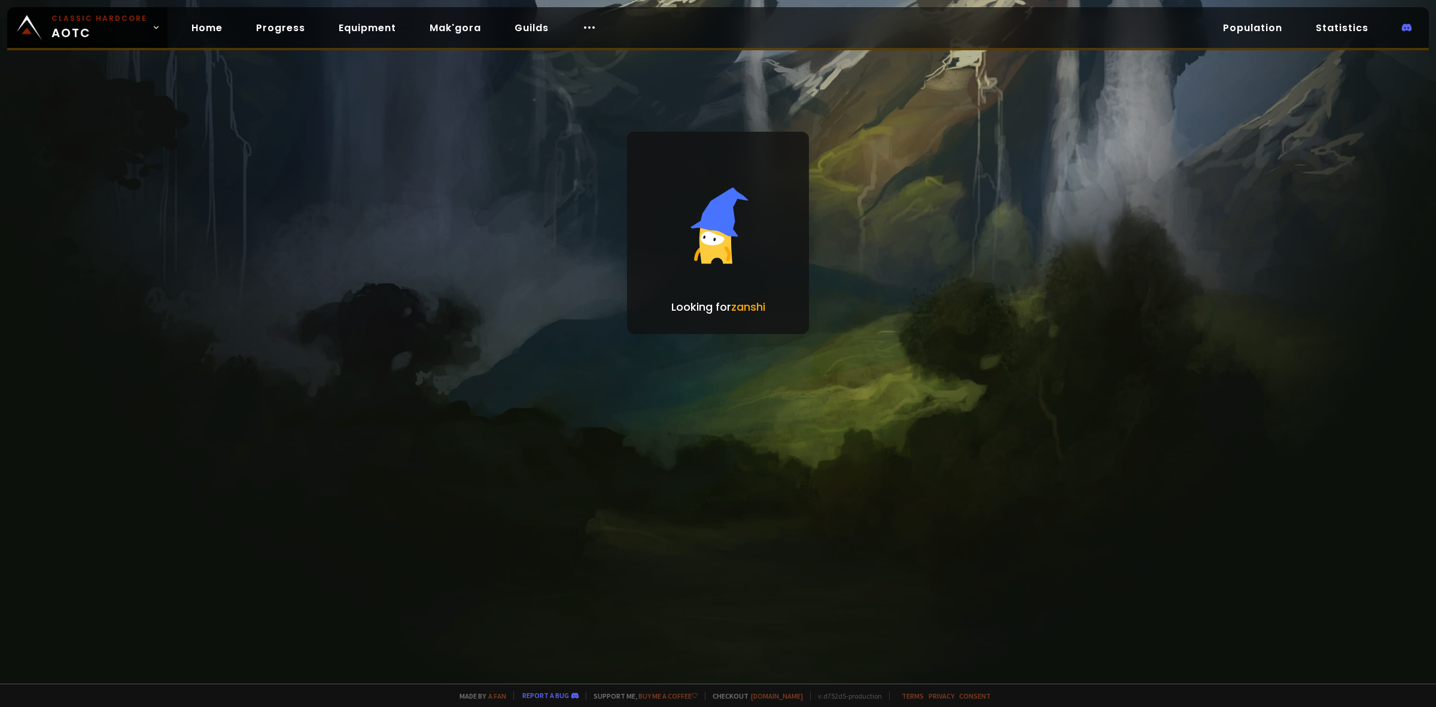 This screenshot has width=1436, height=707. What do you see at coordinates (367, 28) in the screenshot?
I see `a: Equipment` at bounding box center [367, 28].